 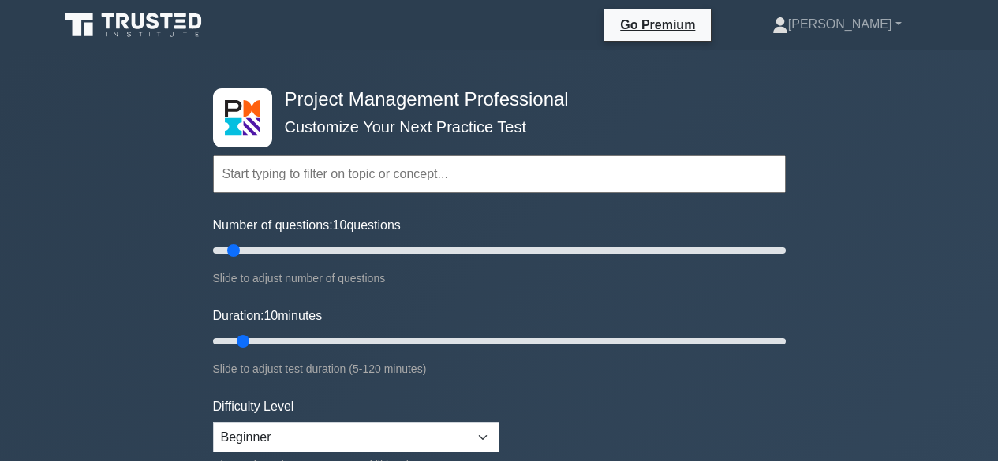 I want to click on a: Go Premium, so click(x=657, y=24).